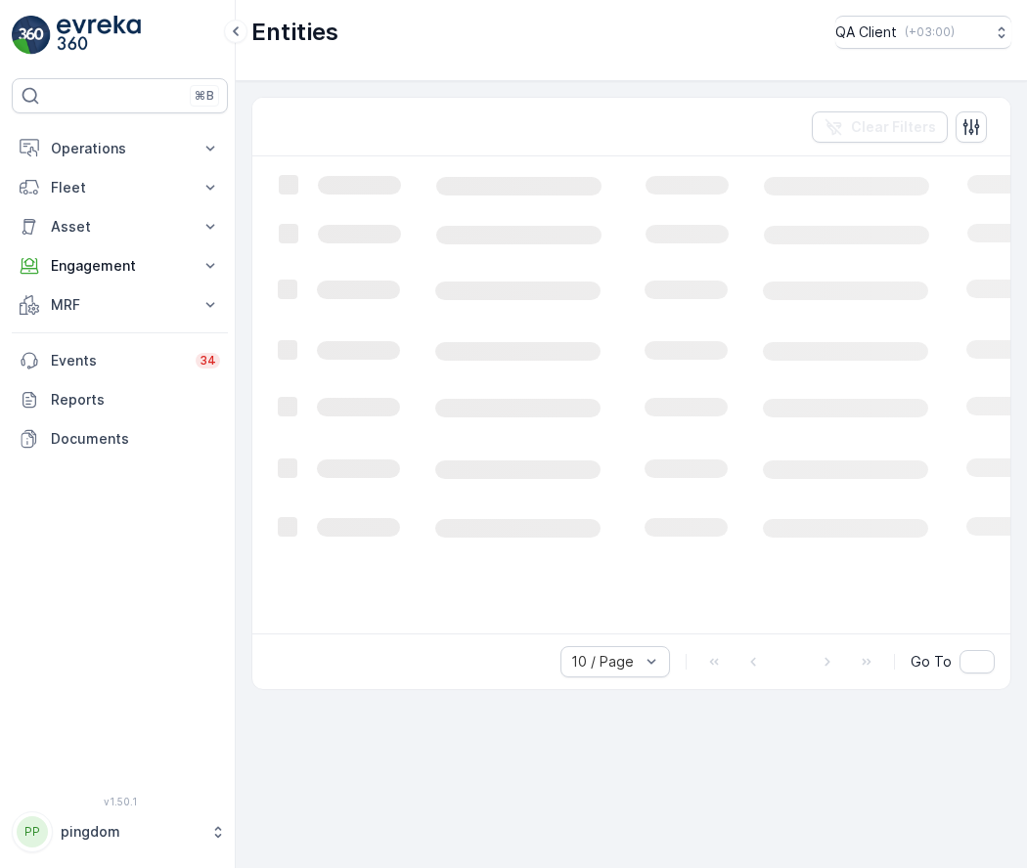 The image size is (1027, 868). I want to click on span: Go To, so click(931, 662).